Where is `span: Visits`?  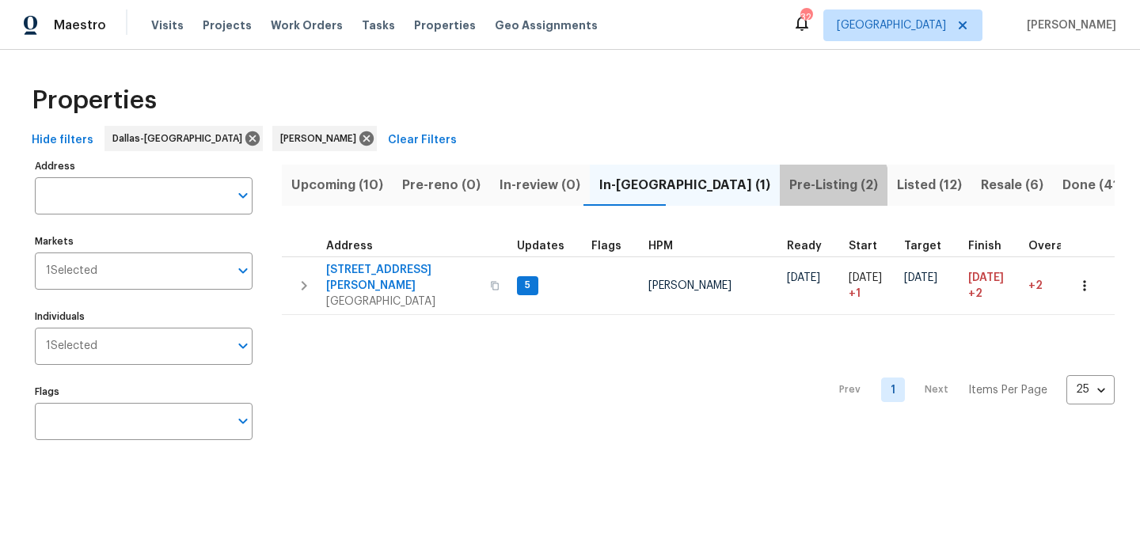 span: Visits is located at coordinates (167, 25).